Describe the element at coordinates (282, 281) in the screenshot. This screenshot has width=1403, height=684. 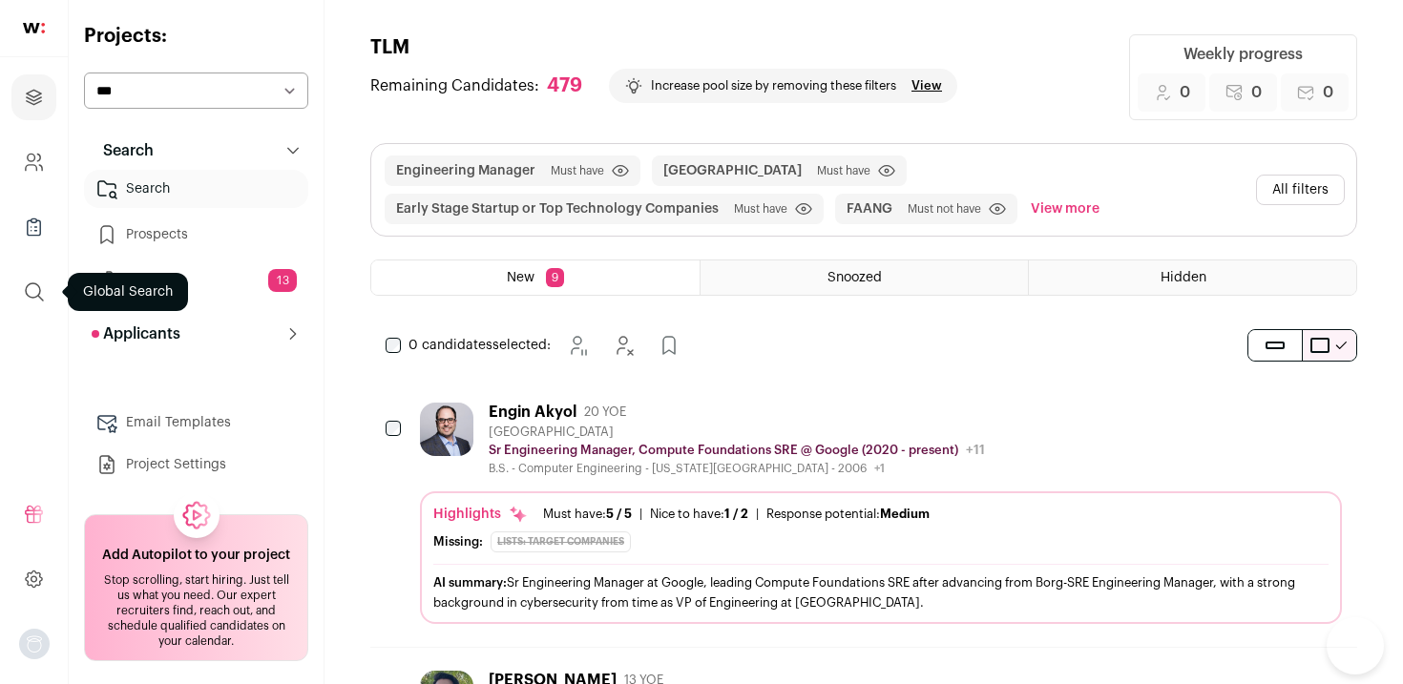
I see `span: 13` at that location.